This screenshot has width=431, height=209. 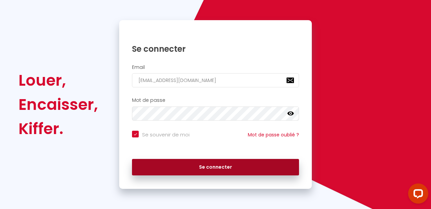 What do you see at coordinates (58, 129) in the screenshot?
I see `div: Kiffer.` at bounding box center [58, 129].